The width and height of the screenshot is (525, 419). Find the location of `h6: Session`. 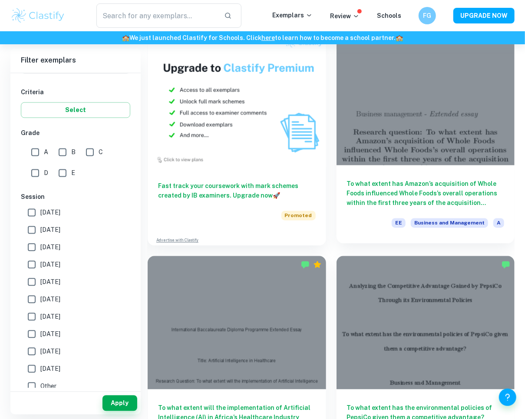

h6: Session is located at coordinates (76, 197).